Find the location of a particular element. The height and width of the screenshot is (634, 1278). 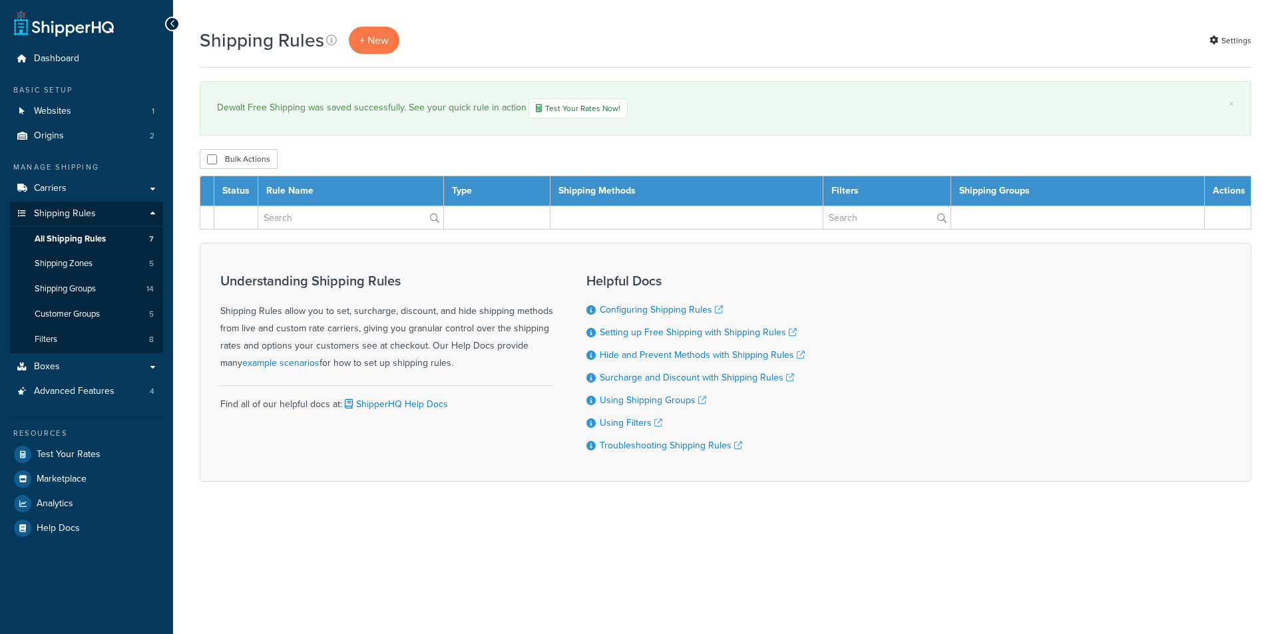

span: Shipping Zones is located at coordinates (63, 264).